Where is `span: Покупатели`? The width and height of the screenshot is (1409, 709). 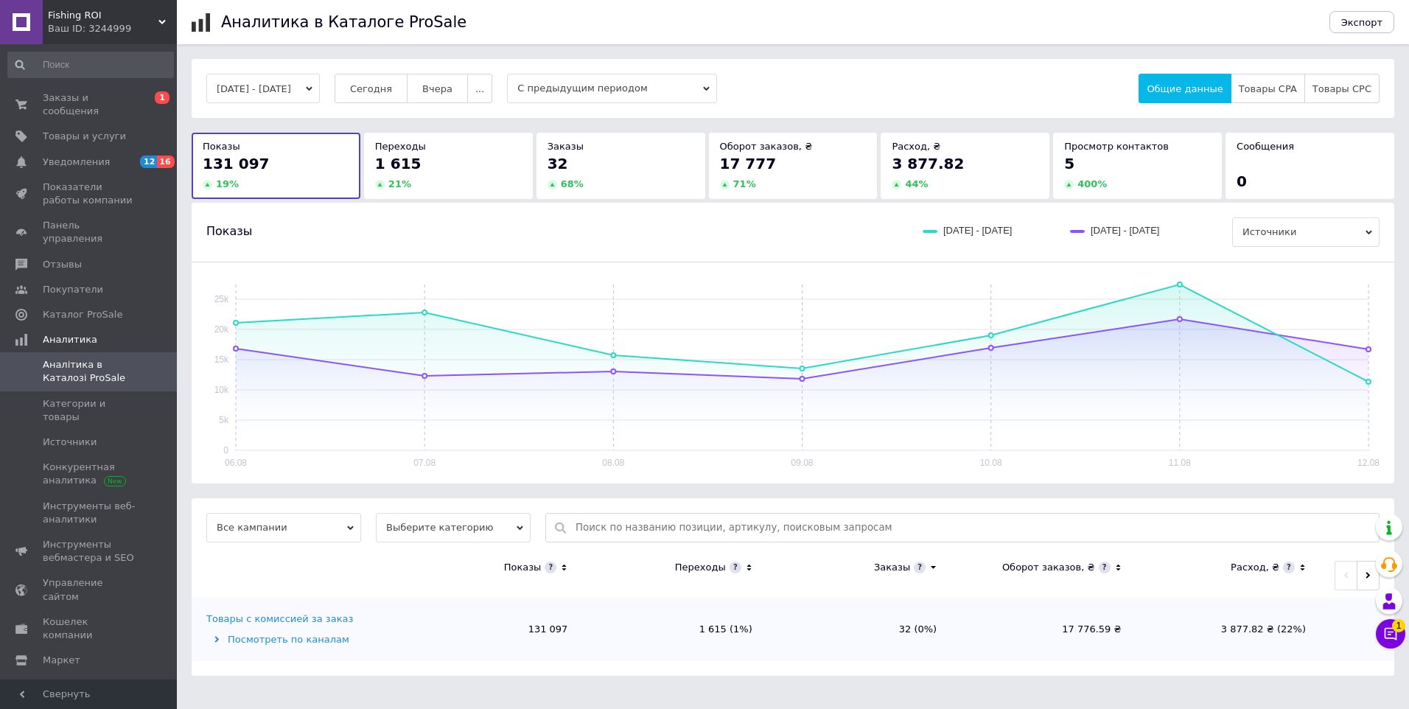 span: Покупатели is located at coordinates (73, 290).